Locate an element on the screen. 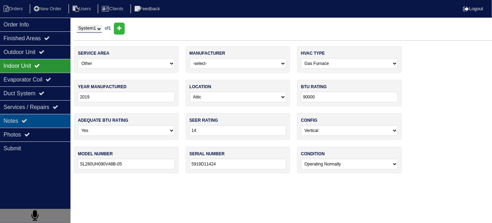  li: Clients is located at coordinates (113, 9).